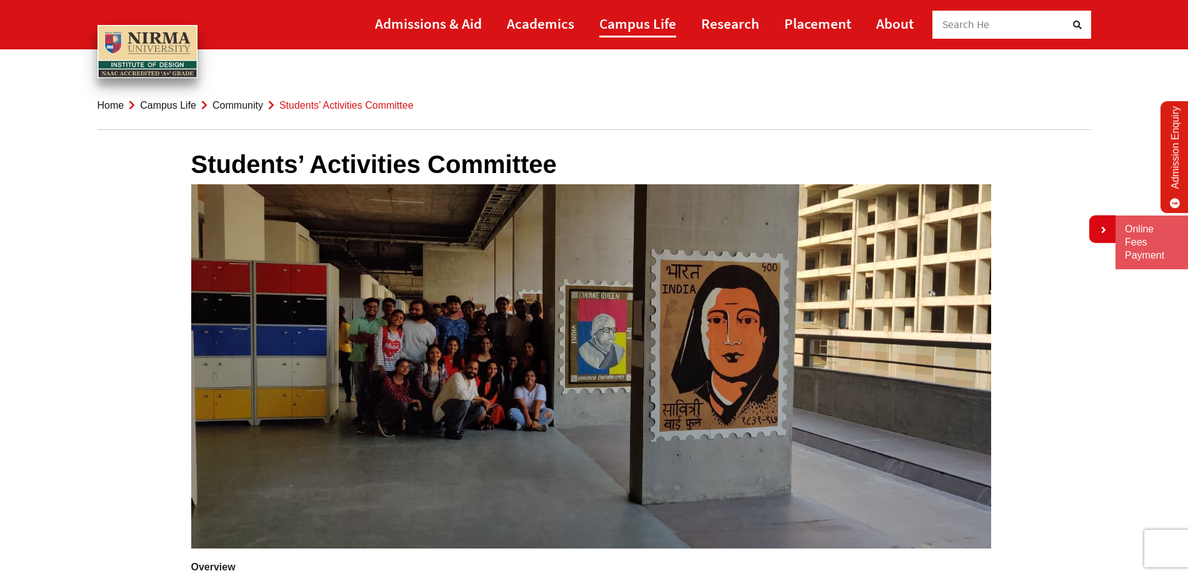  Describe the element at coordinates (594, 164) in the screenshot. I see `h1: Students’ Activities Committee` at that location.